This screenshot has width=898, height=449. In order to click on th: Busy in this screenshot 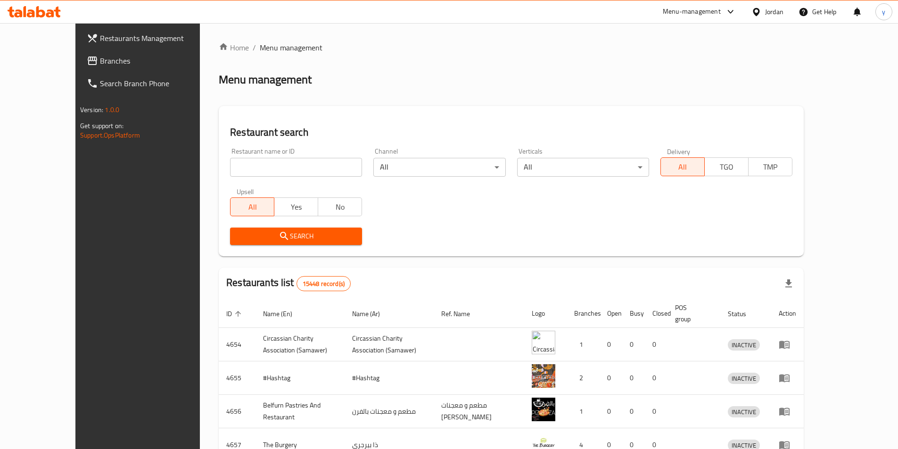, I will do `click(634, 314)`.